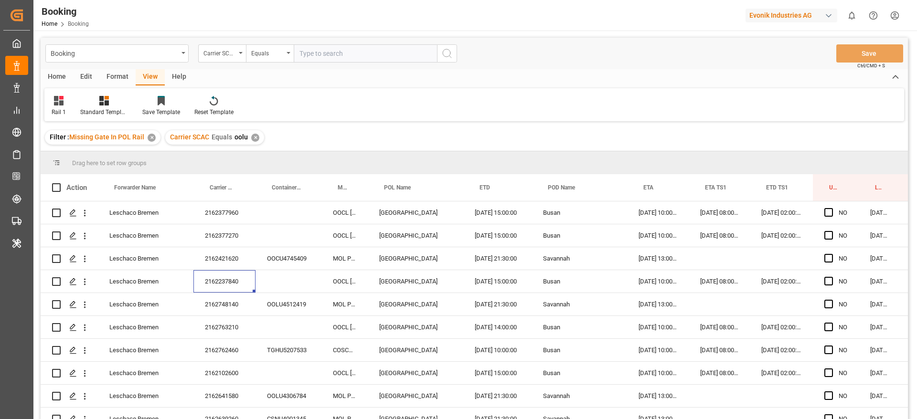 The height and width of the screenshot is (419, 917). I want to click on span: Update Last Opened By, so click(834, 188).